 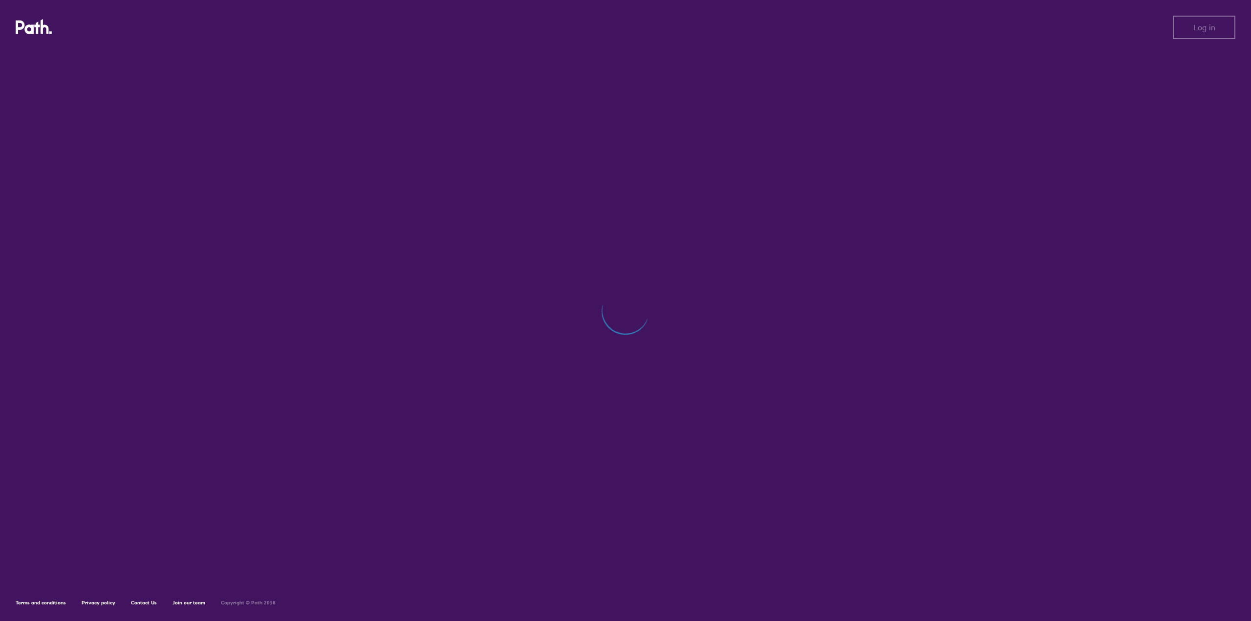 What do you see at coordinates (98, 603) in the screenshot?
I see `a: Privacy policy` at bounding box center [98, 603].